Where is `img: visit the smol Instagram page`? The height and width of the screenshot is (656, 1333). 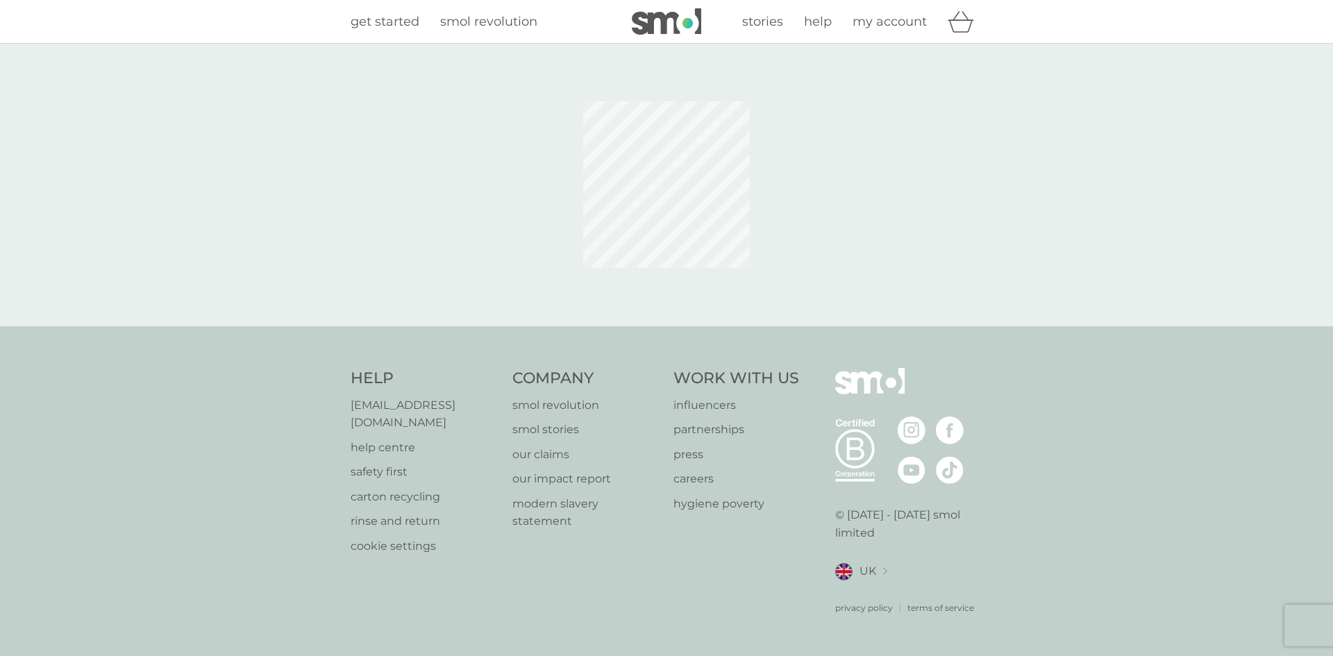 img: visit the smol Instagram page is located at coordinates (912, 431).